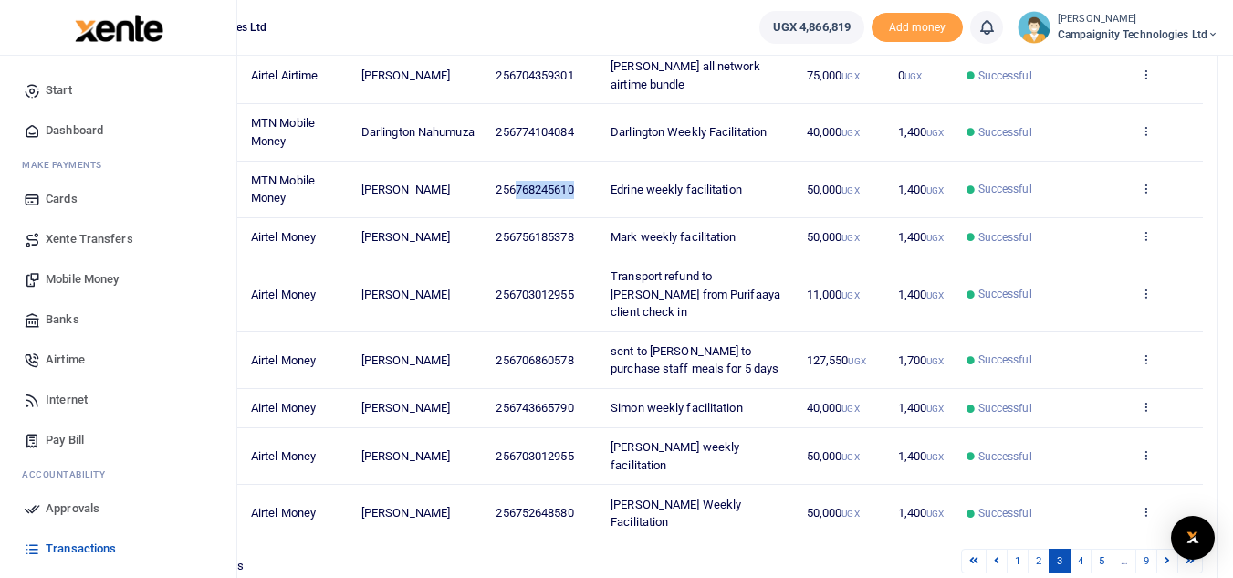 The height and width of the screenshot is (578, 1233). What do you see at coordinates (118, 548) in the screenshot?
I see `a: Transactions` at bounding box center [118, 548].